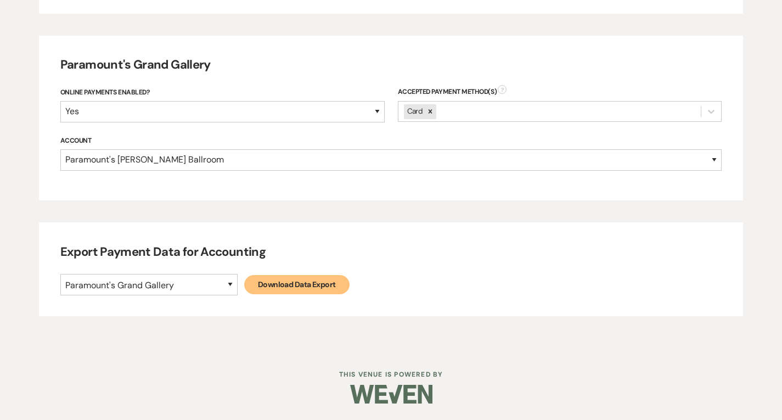  I want to click on img: Weven Logo, so click(391, 394).